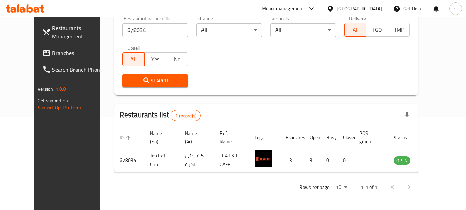 The width and height of the screenshot is (466, 210). Describe the element at coordinates (197, 160) in the screenshot. I see `td: كافيه تي اكزت` at that location.